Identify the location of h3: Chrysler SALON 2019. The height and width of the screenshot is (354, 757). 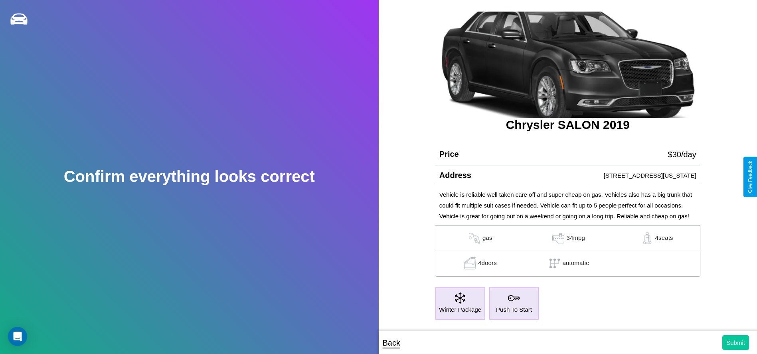
(568, 125).